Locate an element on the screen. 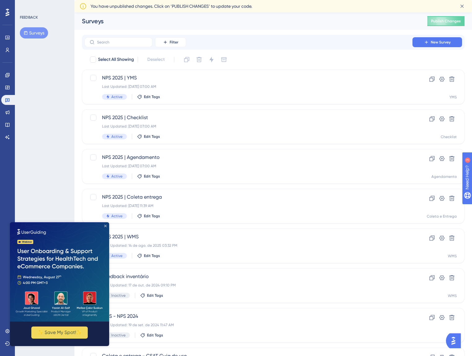  button: Deselect is located at coordinates (156, 60).